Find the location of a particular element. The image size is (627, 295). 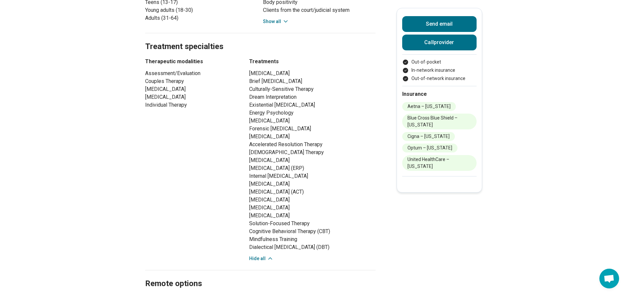

button: Show all is located at coordinates (276, 21).